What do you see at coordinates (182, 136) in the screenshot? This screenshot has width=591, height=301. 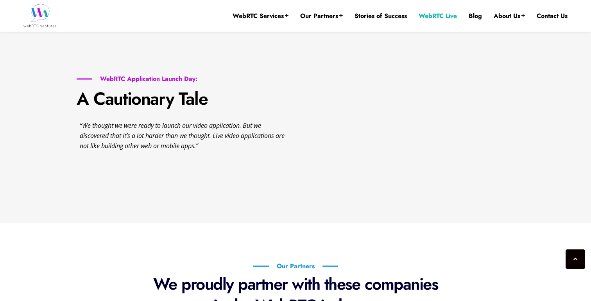 I see `em: “We thought we were ready to launch our video application. But we discovered that it’s a lot hard...` at bounding box center [182, 136].